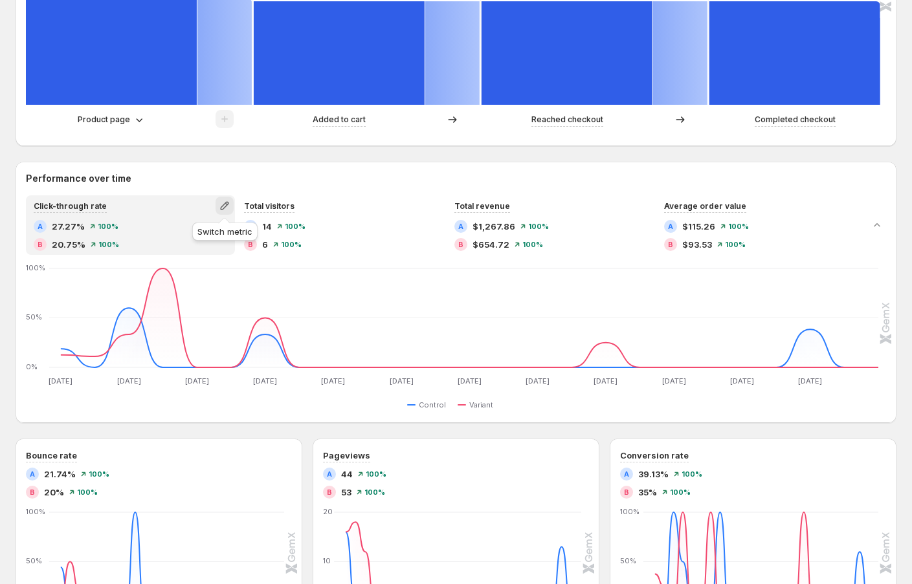 Image resolution: width=912 pixels, height=584 pixels. Describe the element at coordinates (429, 405) in the screenshot. I see `button: Control` at that location.